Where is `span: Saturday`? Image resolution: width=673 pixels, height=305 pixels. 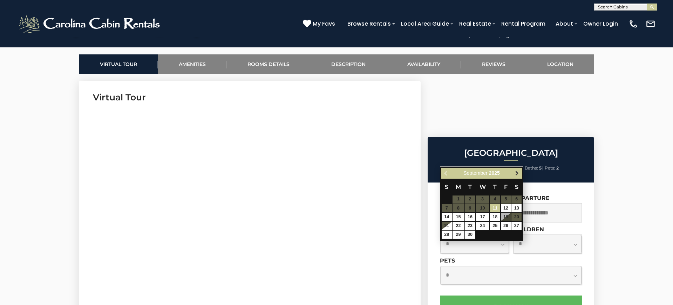
span: Saturday is located at coordinates (517, 186).